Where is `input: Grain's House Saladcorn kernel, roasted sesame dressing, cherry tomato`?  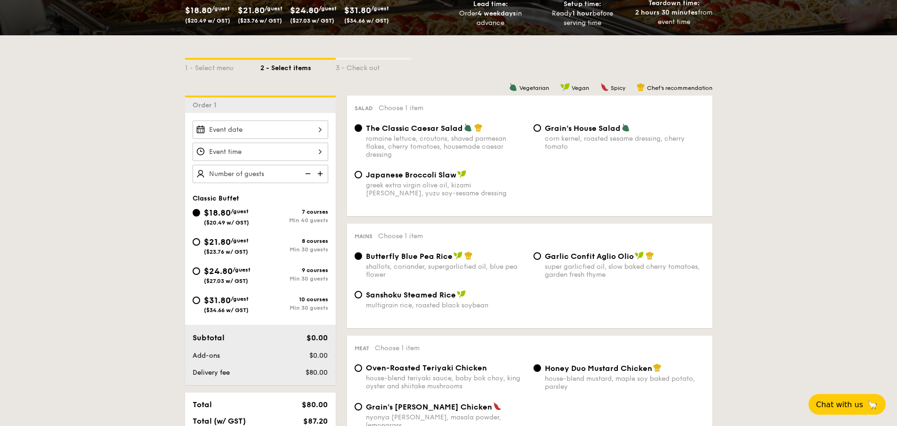
input: Grain's House Saladcorn kernel, roasted sesame dressing, cherry tomato is located at coordinates (537, 128).